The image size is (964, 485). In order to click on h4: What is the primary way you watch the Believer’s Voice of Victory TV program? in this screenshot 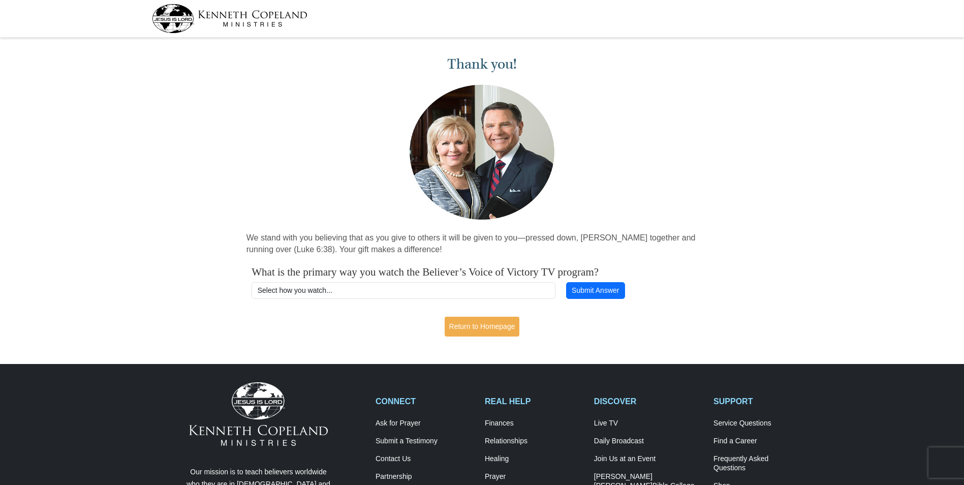, I will do `click(482, 272)`.